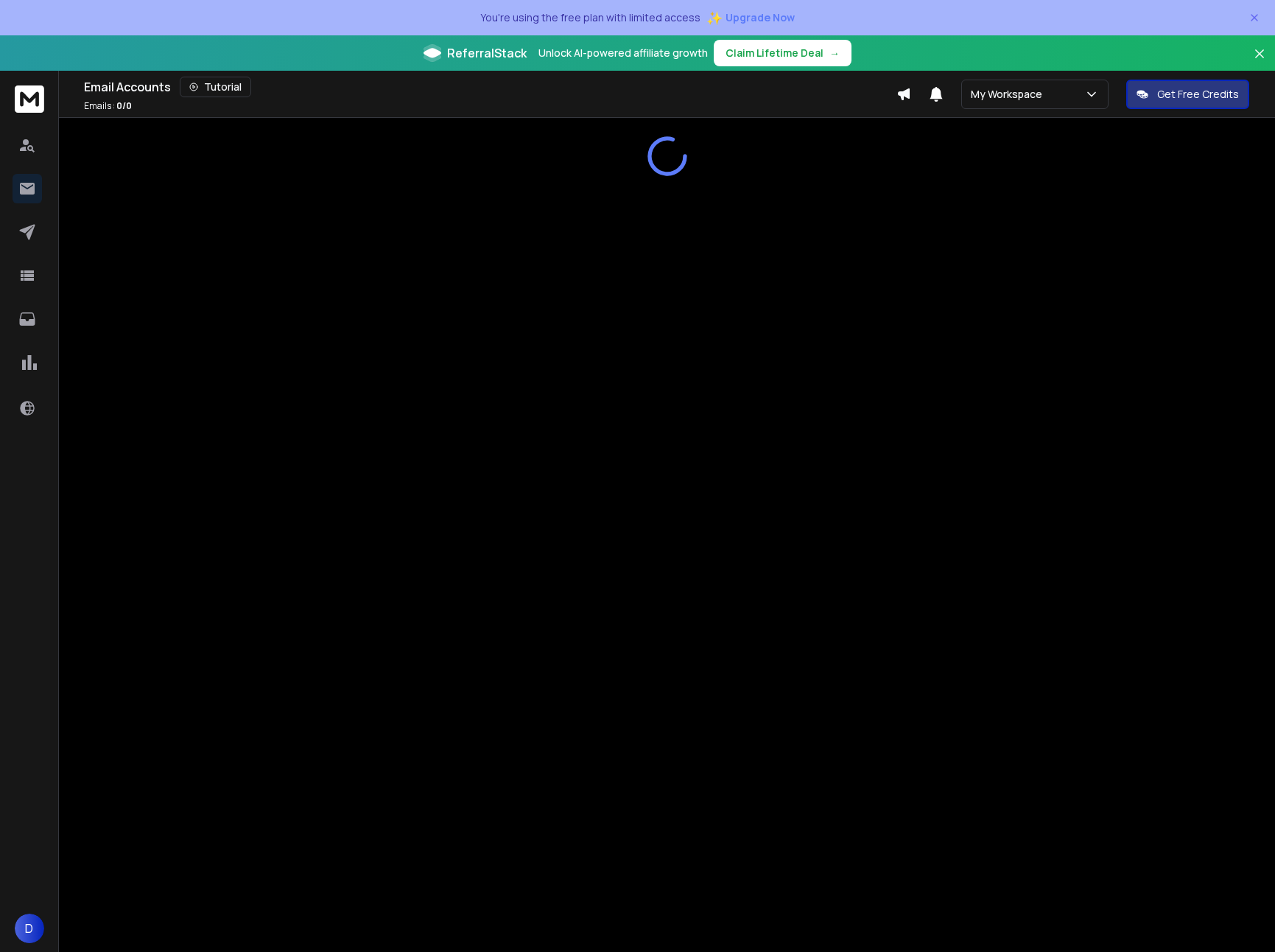 This screenshot has height=952, width=1275. Describe the element at coordinates (30, 928) in the screenshot. I see `span: D` at that location.